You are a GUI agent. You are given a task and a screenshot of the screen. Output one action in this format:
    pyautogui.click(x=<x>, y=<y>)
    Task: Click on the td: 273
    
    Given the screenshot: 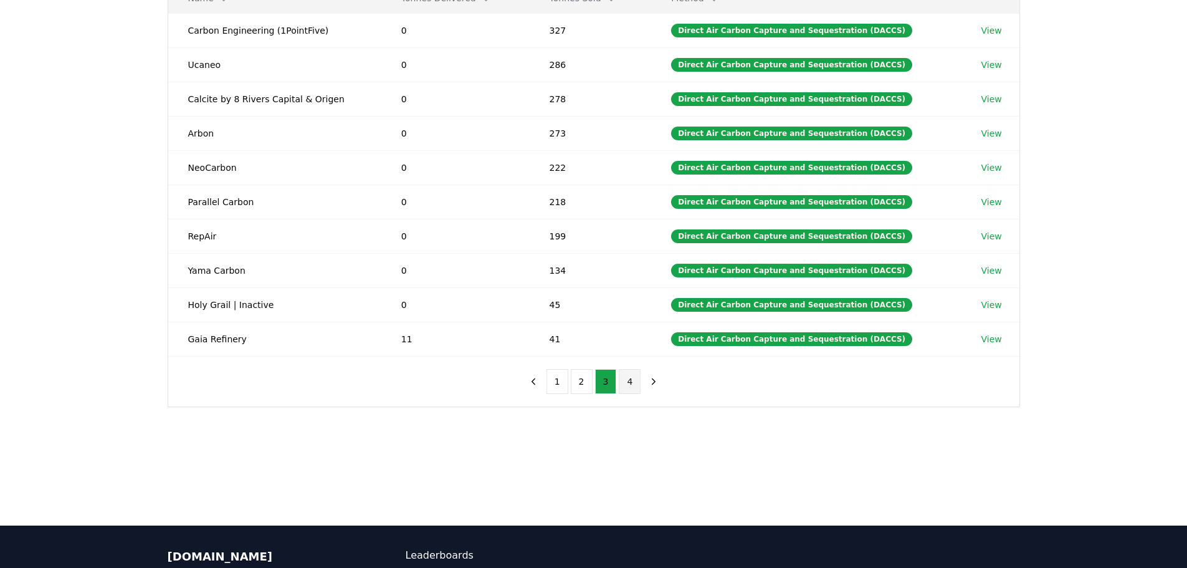 What is the action you would take?
    pyautogui.click(x=591, y=133)
    